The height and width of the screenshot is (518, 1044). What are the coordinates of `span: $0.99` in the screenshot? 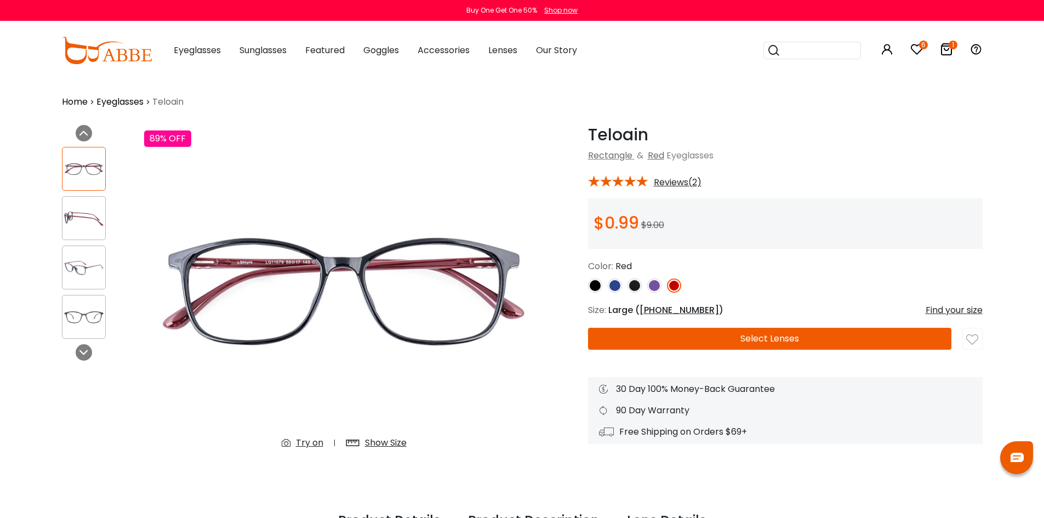 It's located at (616, 223).